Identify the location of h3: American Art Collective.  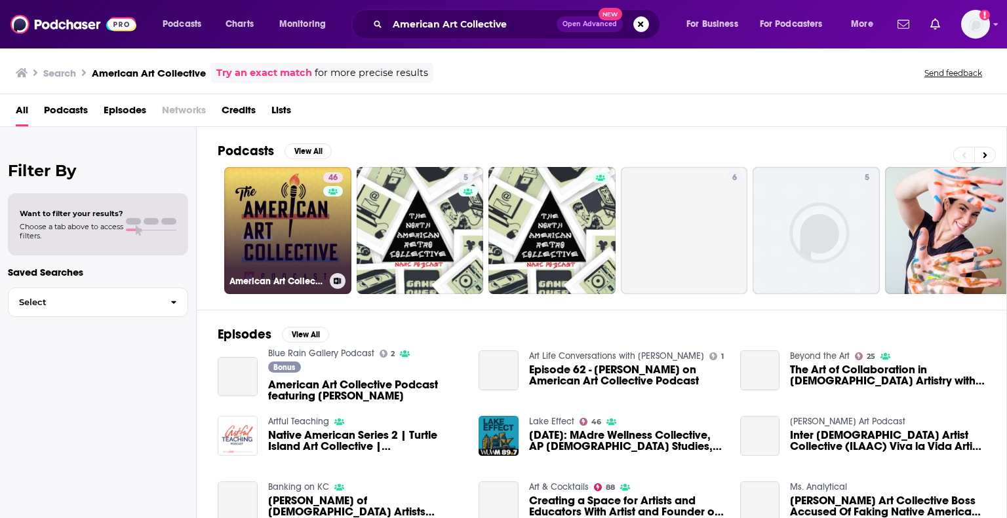
(277, 281).